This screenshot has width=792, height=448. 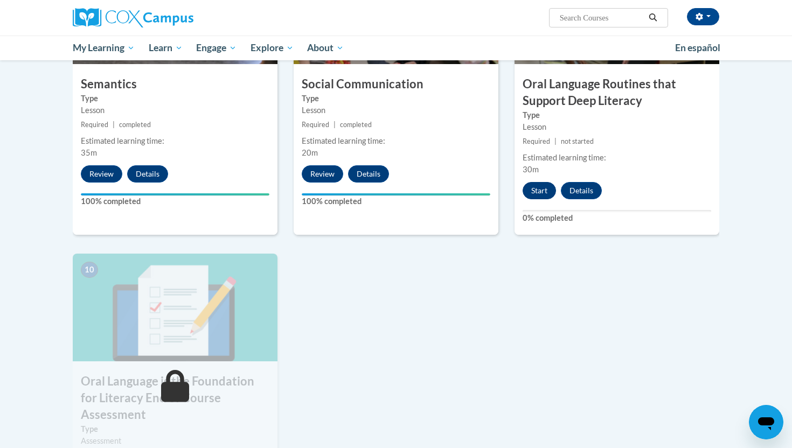 What do you see at coordinates (175, 18) in the screenshot?
I see `a: Cox Campus` at bounding box center [175, 18].